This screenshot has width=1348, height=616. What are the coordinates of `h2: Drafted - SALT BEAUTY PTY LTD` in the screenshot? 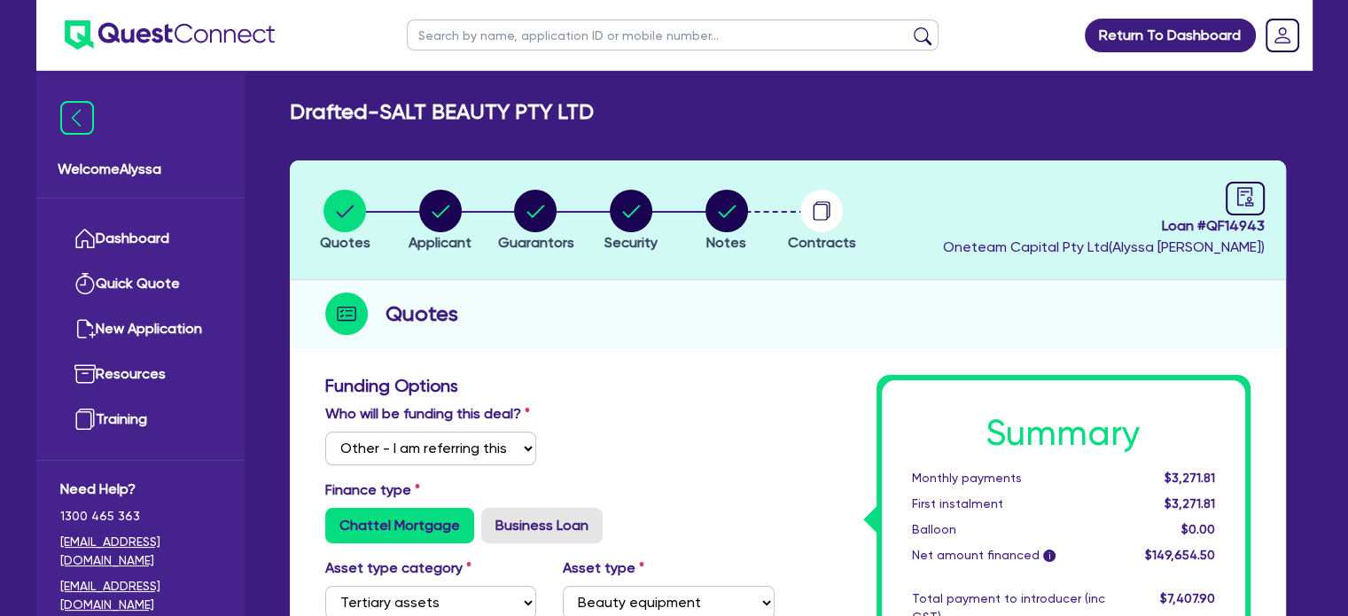 It's located at (441, 112).